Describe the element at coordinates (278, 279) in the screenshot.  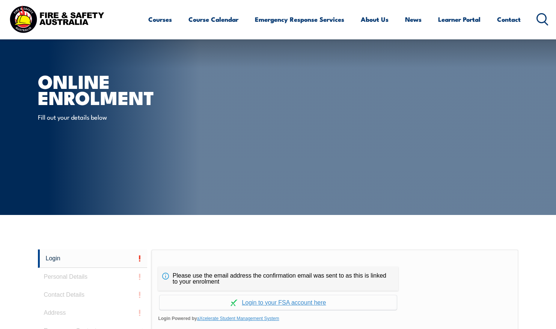
I see `div: Please use the email address the confirmation email was sent to as this is linked to your enrolment` at that location.